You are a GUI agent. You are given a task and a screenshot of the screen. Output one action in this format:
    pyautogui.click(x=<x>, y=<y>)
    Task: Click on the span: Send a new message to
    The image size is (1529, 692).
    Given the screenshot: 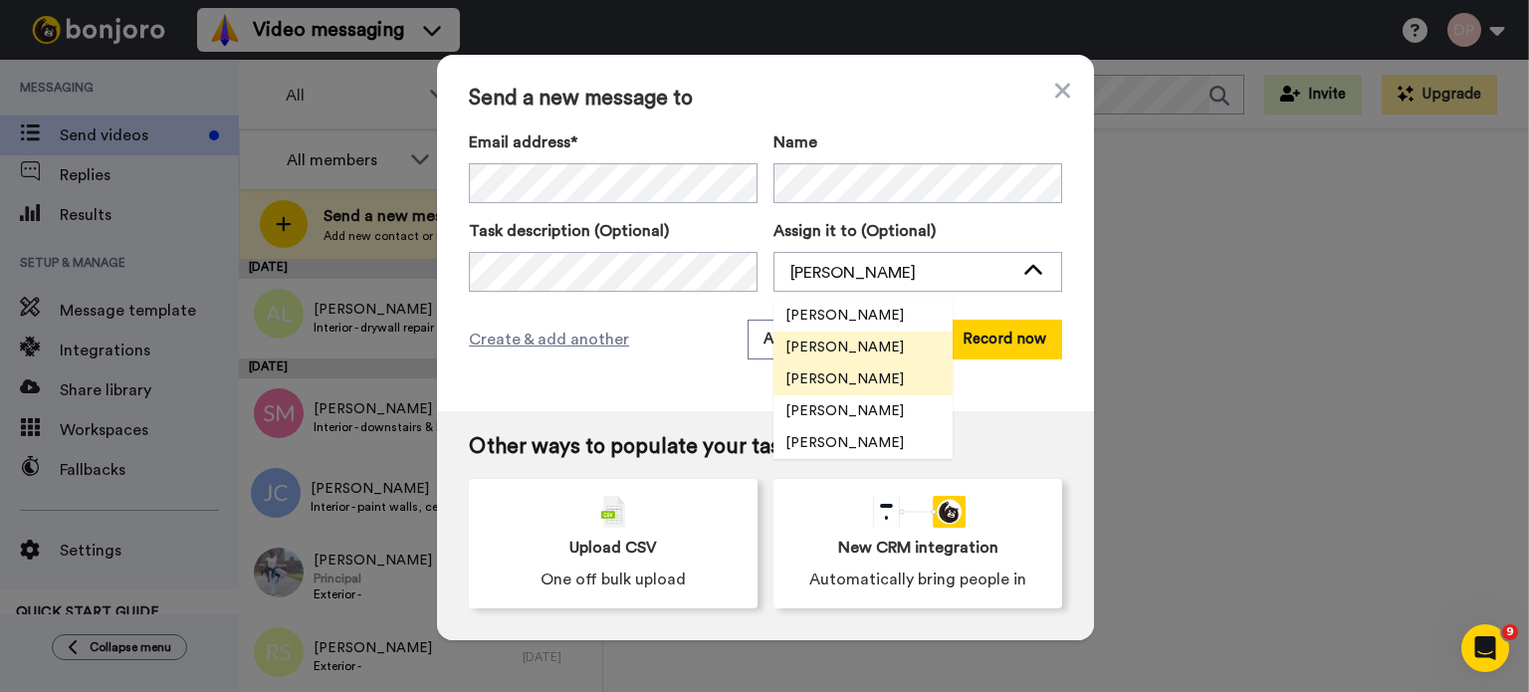 What is the action you would take?
    pyautogui.click(x=765, y=99)
    